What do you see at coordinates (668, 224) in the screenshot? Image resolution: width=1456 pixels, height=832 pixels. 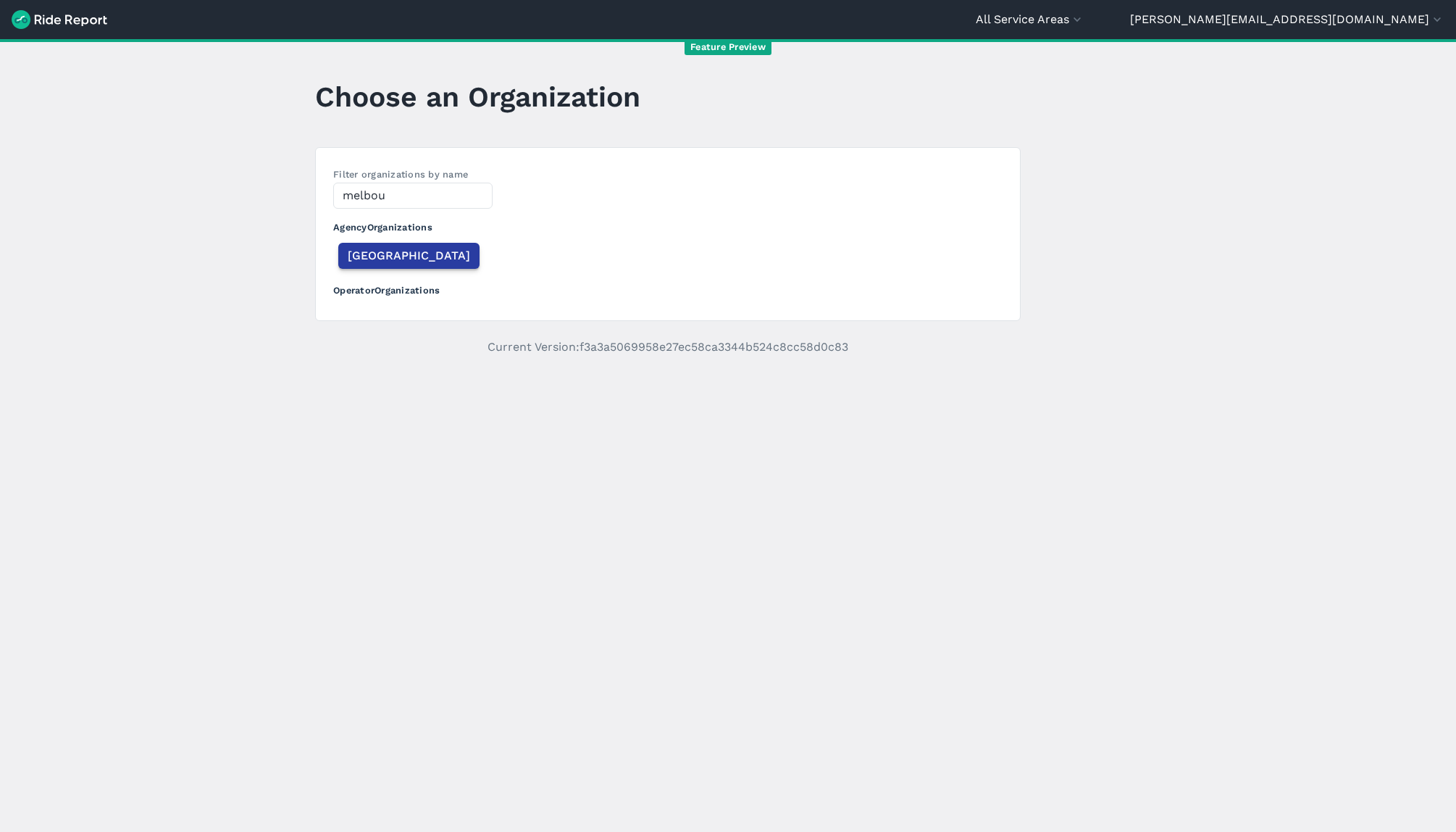 I see `h3: Agency Organizations` at bounding box center [668, 224].